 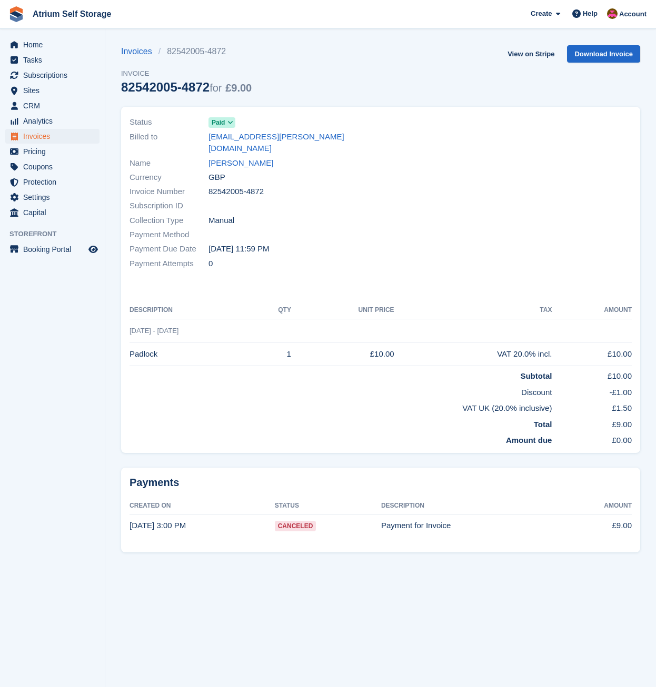 What do you see at coordinates (218, 123) in the screenshot?
I see `span: Paid` at bounding box center [218, 123].